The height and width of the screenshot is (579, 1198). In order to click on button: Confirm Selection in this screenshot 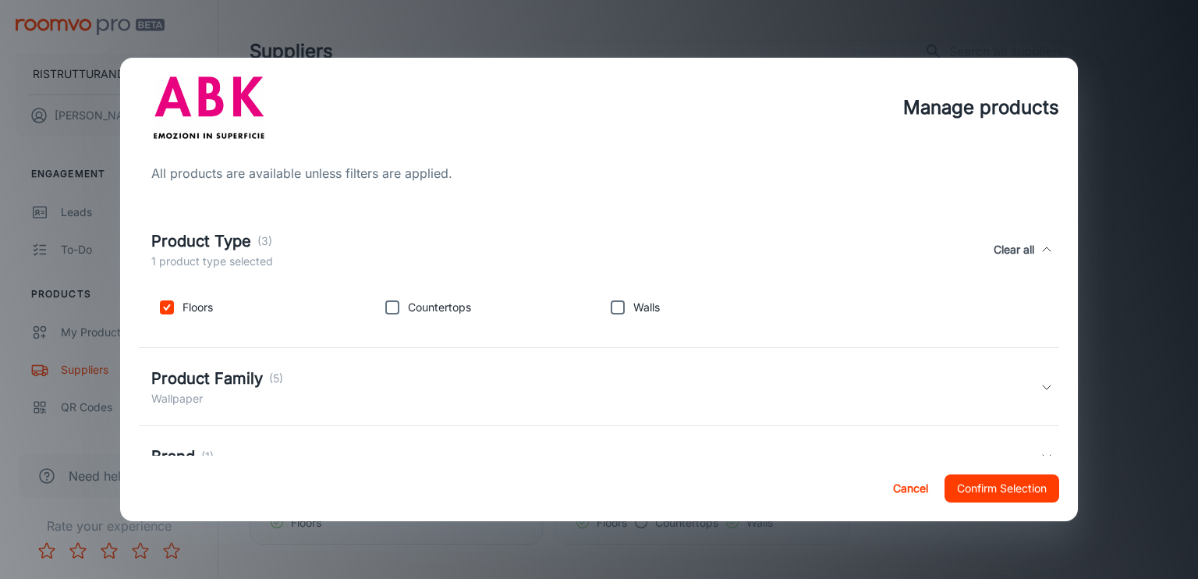, I will do `click(1001, 488)`.